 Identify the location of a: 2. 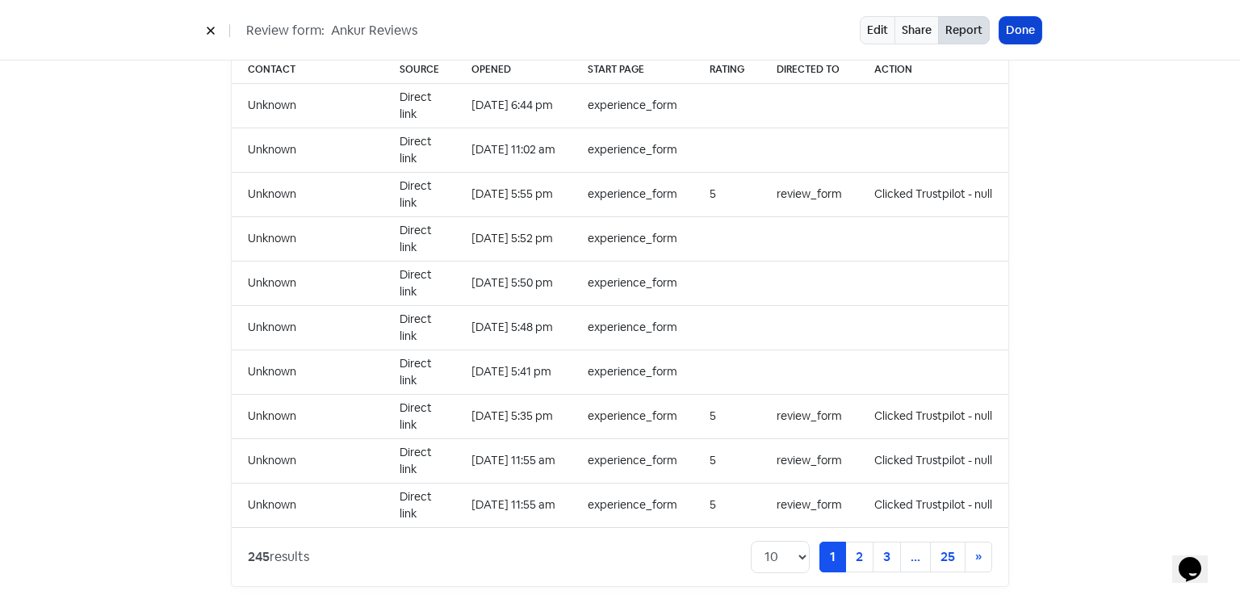
(859, 557).